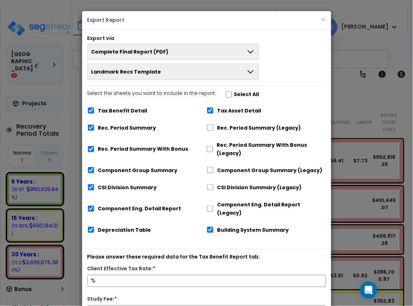  What do you see at coordinates (369, 290) in the screenshot?
I see `div: Open Intercom Messenger` at bounding box center [369, 290].